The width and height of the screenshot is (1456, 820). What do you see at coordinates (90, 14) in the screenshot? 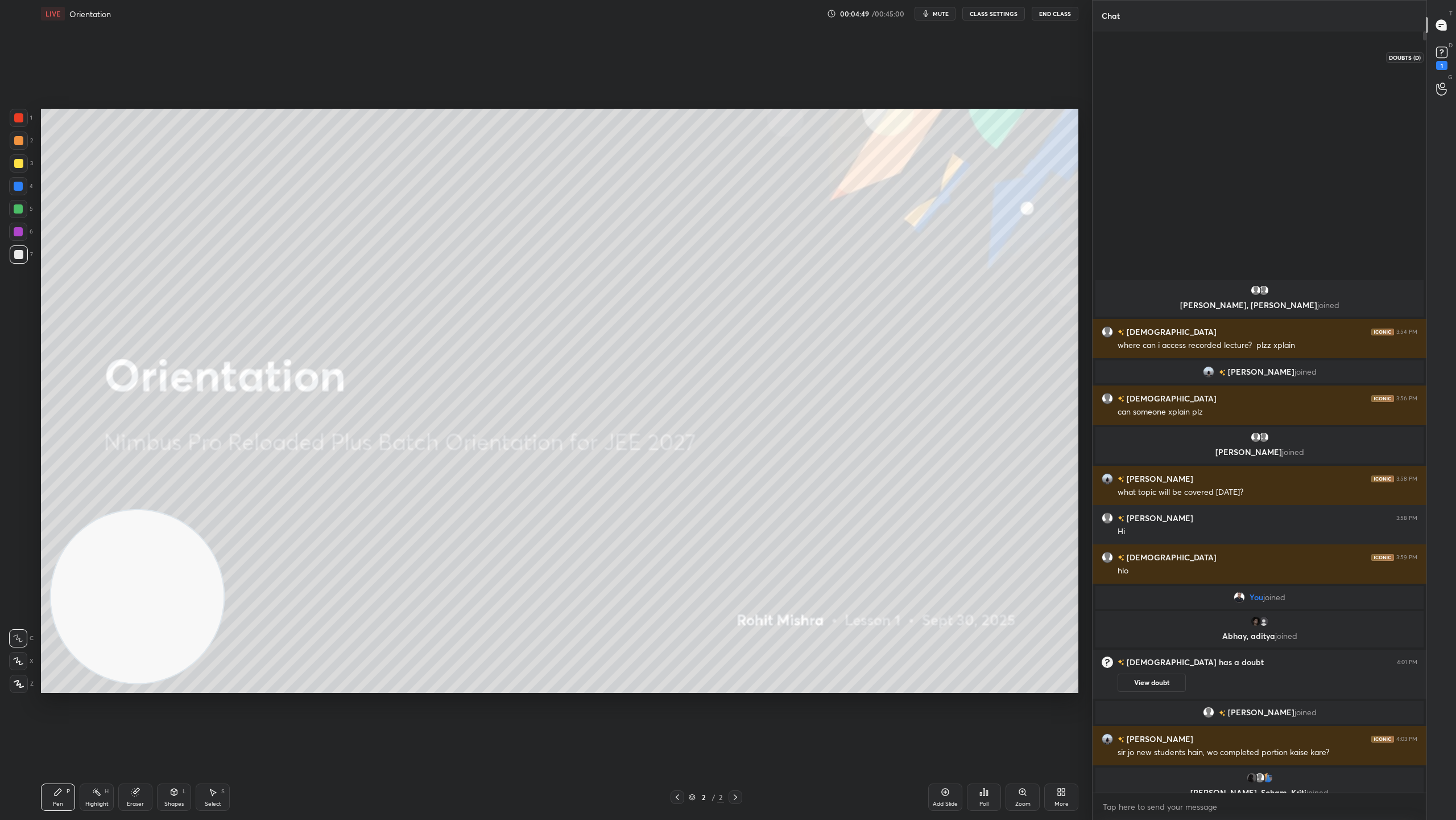
I see `h4: Orientation` at bounding box center [90, 14].